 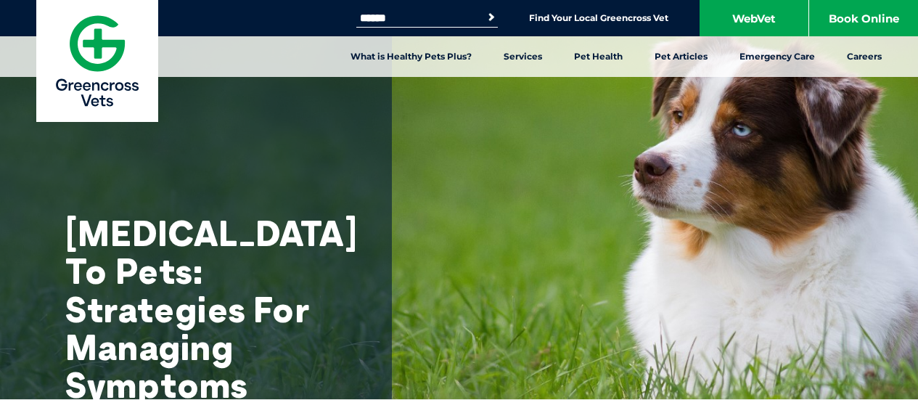 I want to click on button: Search, so click(x=491, y=17).